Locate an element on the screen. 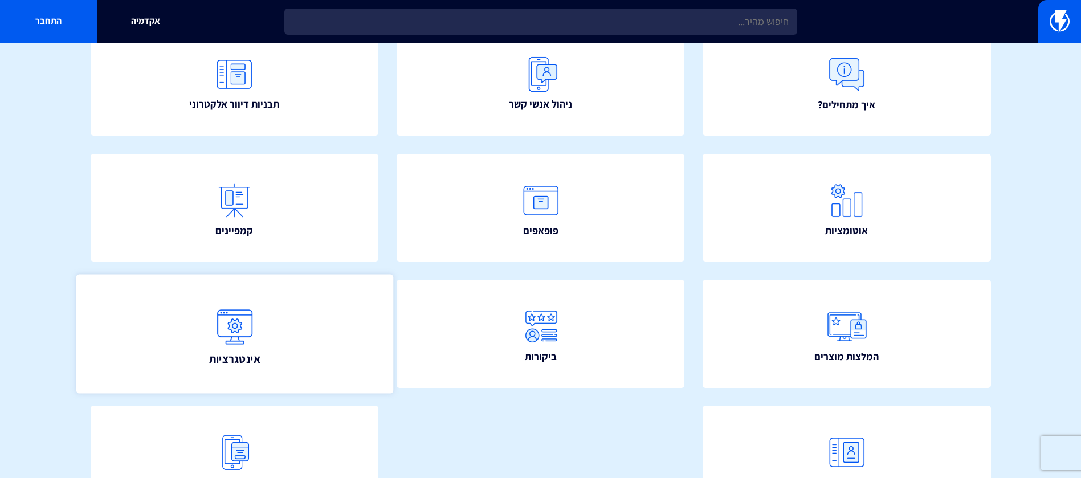  span: ביקורות is located at coordinates (541, 357).